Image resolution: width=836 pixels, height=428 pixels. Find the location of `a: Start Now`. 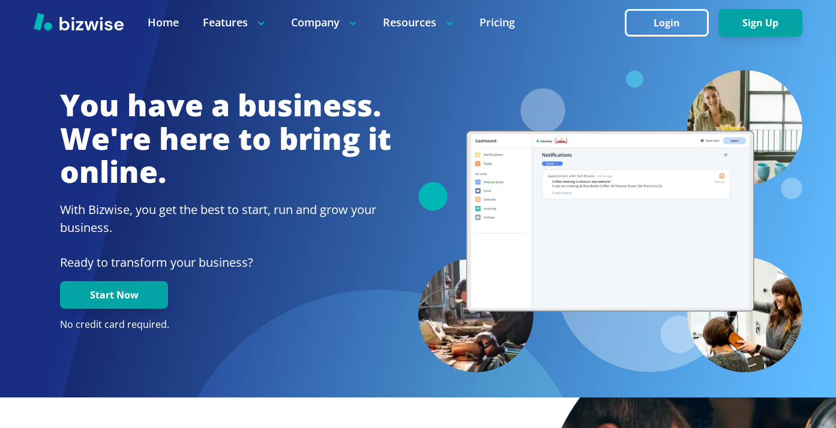

a: Start Now is located at coordinates (114, 295).